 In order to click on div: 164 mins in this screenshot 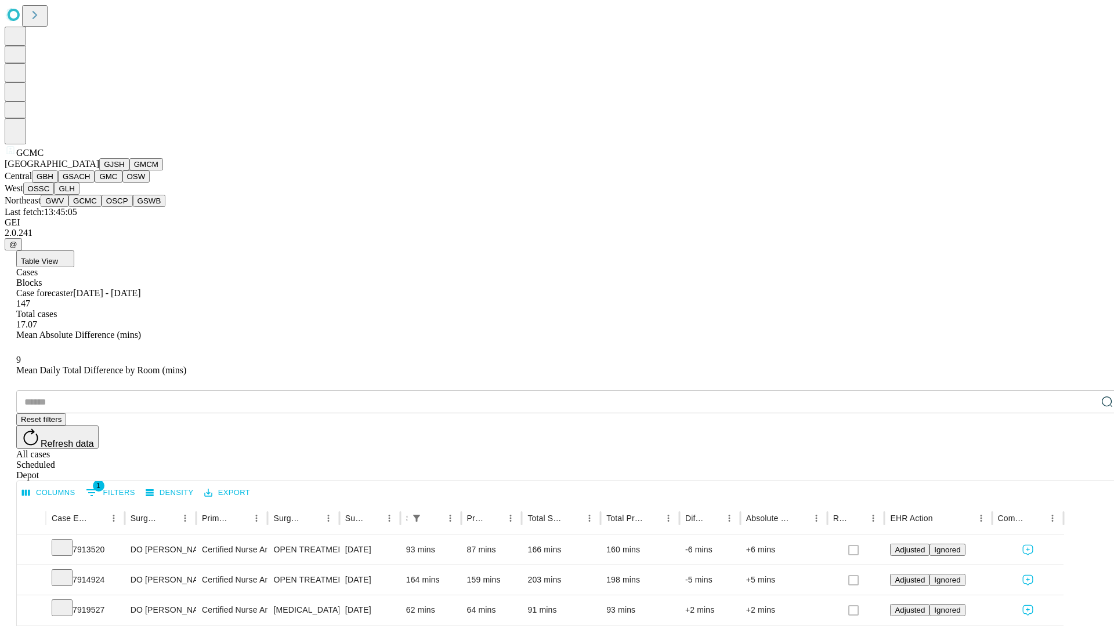, I will do `click(430, 580)`.